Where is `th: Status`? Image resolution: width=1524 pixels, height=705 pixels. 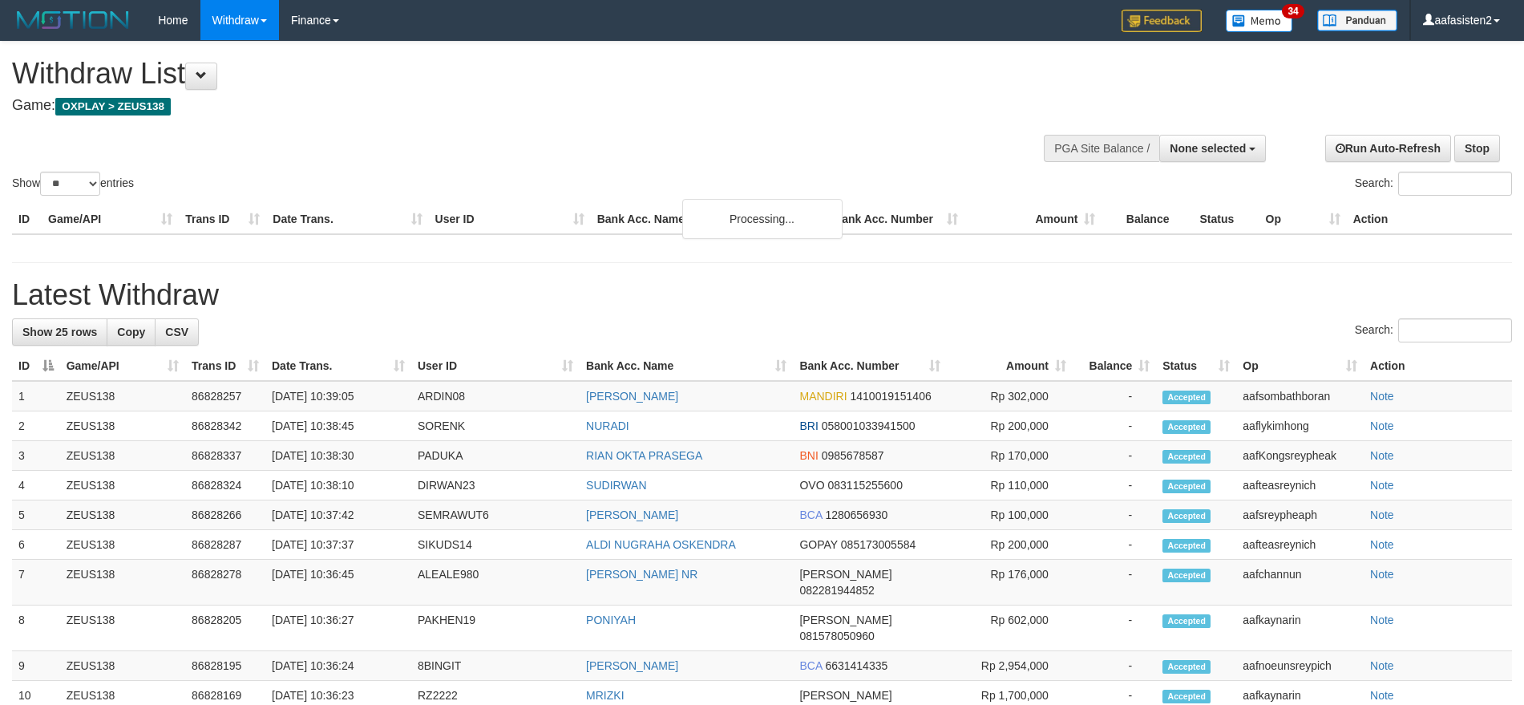 th: Status is located at coordinates (1226, 219).